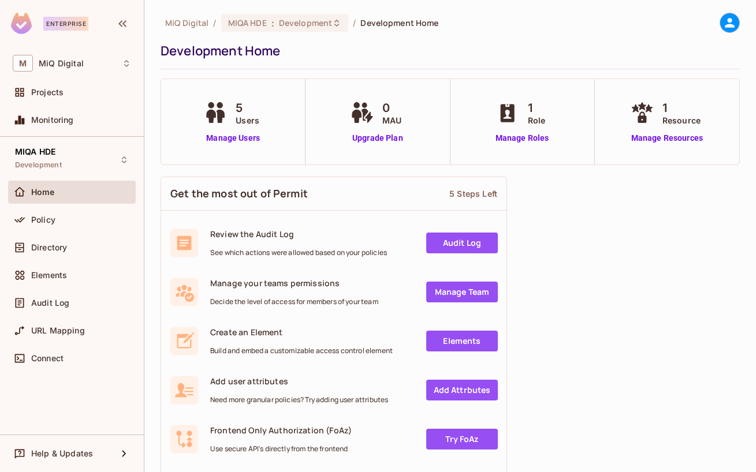 The height and width of the screenshot is (472, 756). What do you see at coordinates (49, 275) in the screenshot?
I see `span: Elements` at bounding box center [49, 275].